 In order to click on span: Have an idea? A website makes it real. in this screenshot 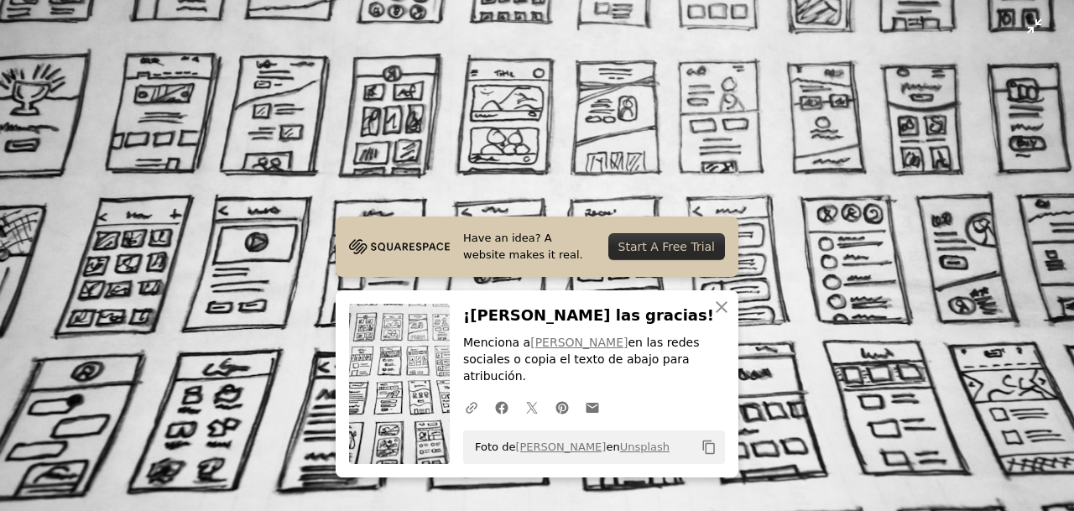, I will do `click(529, 247)`.